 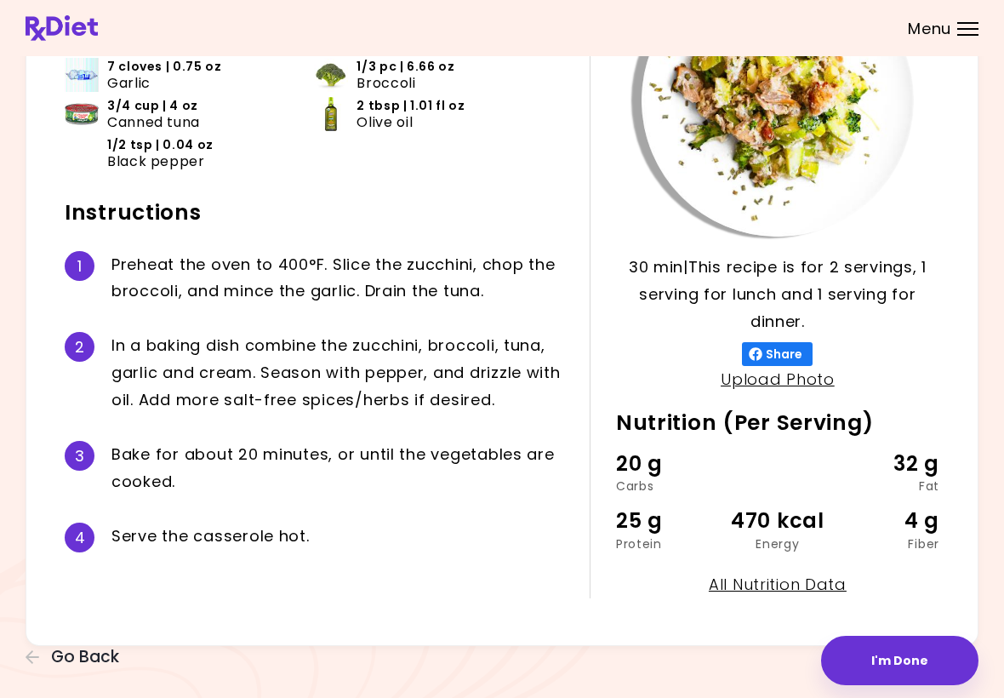 What do you see at coordinates (77, 657) in the screenshot?
I see `button: Go Back` at bounding box center [77, 657].